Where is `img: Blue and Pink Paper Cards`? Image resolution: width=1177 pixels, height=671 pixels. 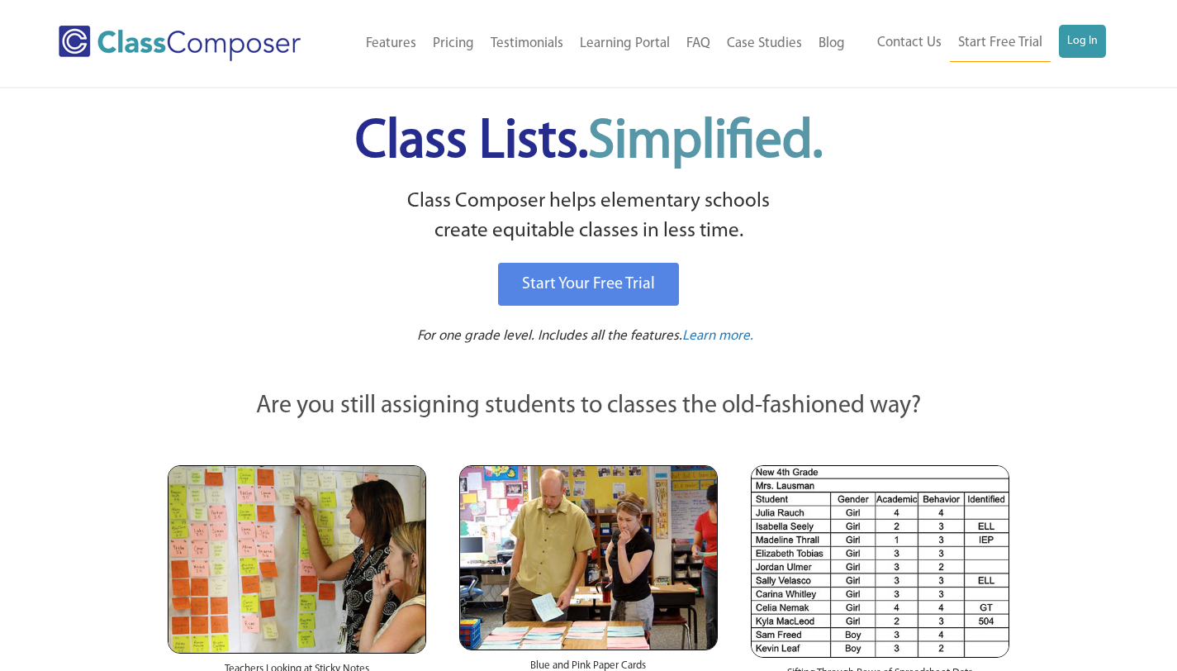 img: Blue and Pink Paper Cards is located at coordinates (588, 557).